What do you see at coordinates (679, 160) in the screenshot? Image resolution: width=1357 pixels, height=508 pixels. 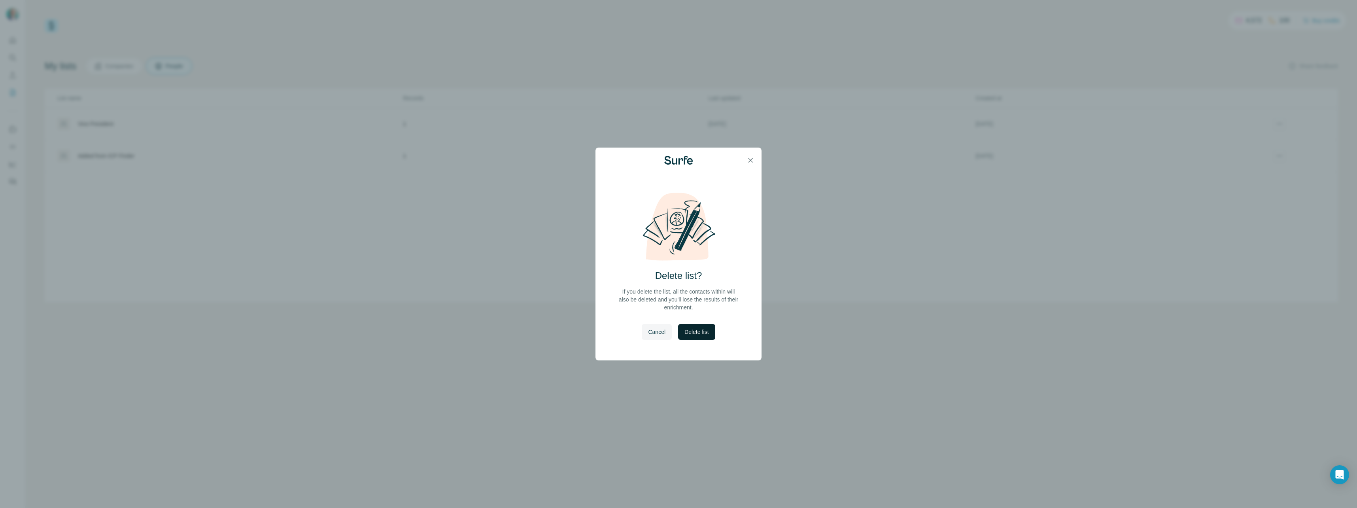 I see `img: Surfe Logo` at bounding box center [679, 160].